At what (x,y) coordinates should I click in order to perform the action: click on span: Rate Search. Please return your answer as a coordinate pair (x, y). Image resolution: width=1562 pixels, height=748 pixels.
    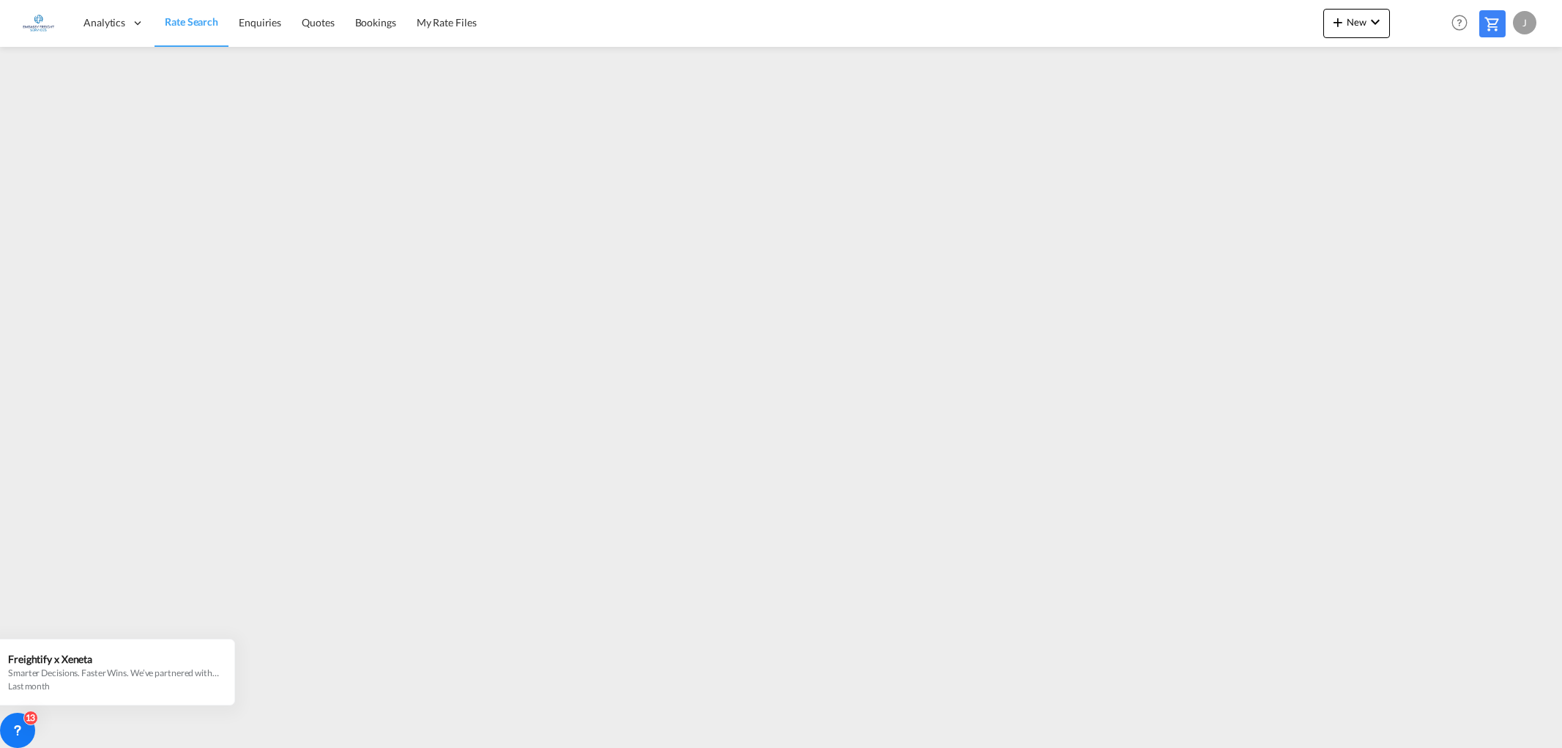
    Looking at the image, I should click on (191, 21).